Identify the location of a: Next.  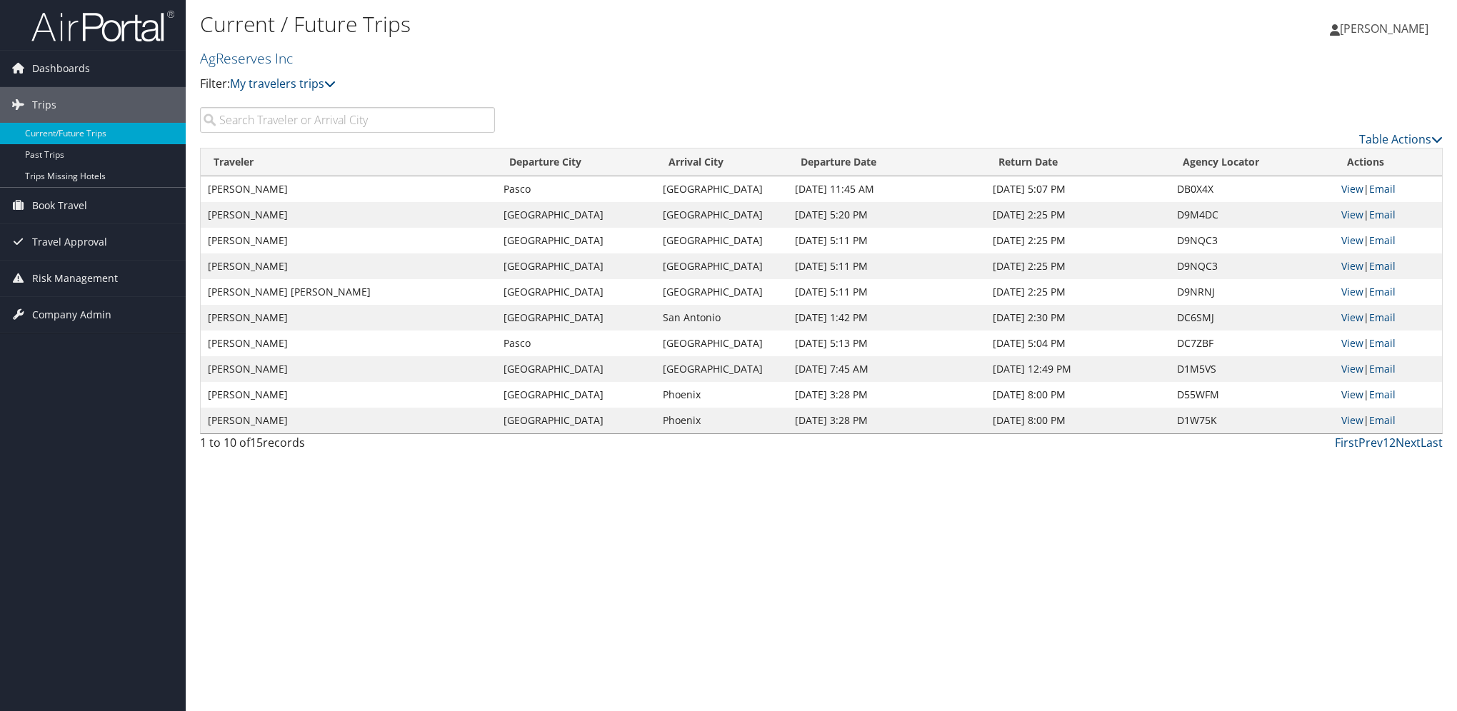
(1408, 443).